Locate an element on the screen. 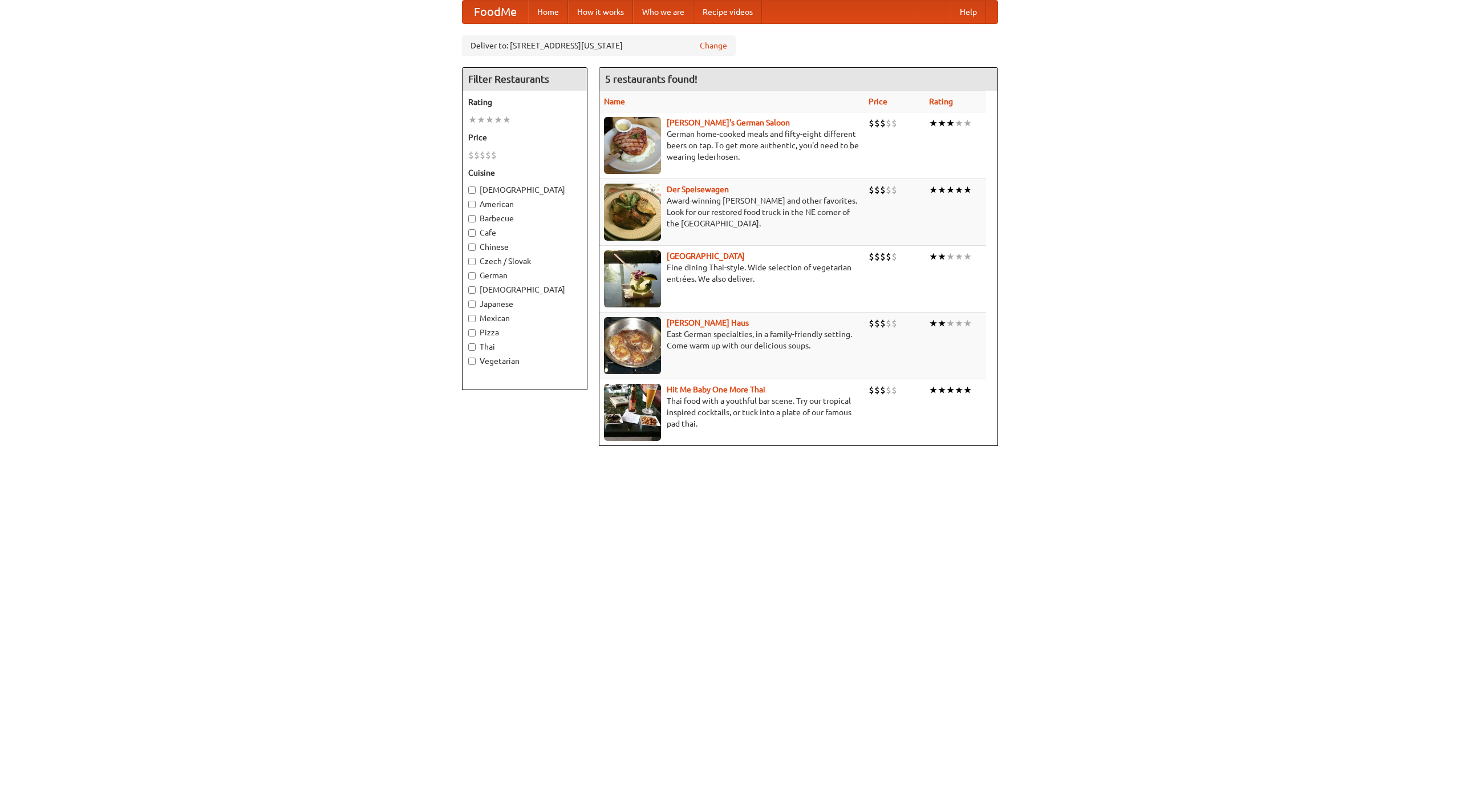 The width and height of the screenshot is (1460, 807). p: East German specialties, in a family-friendly setting. Come warm up with our delicious soups. is located at coordinates (732, 340).